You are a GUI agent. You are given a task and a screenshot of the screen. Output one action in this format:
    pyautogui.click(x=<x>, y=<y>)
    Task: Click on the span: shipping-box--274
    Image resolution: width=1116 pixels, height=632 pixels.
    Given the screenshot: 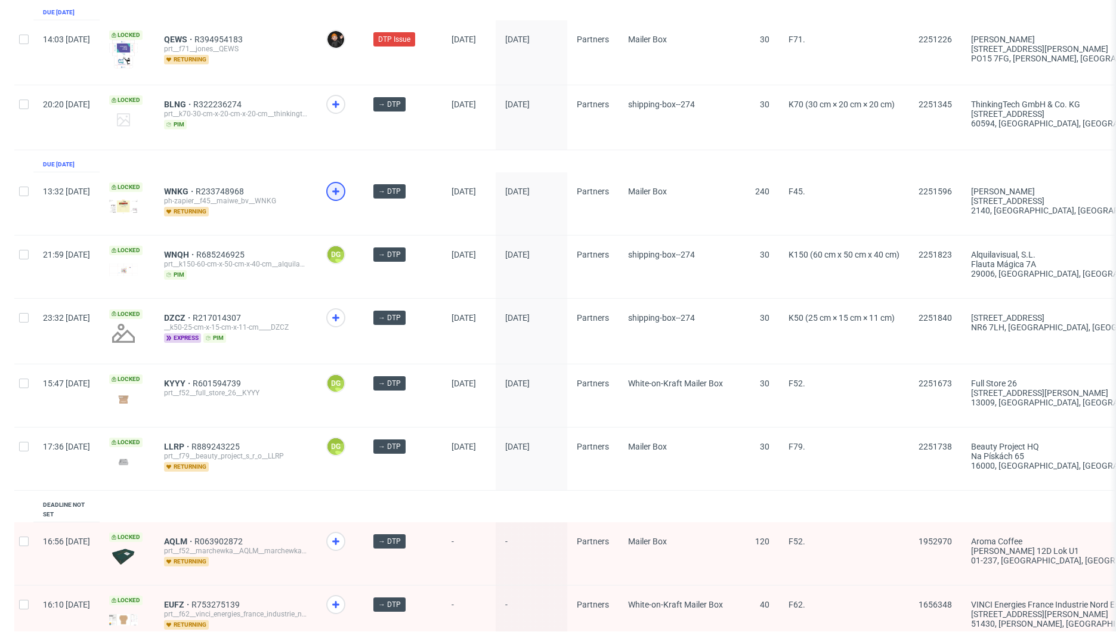 What is the action you would take?
    pyautogui.click(x=661, y=318)
    